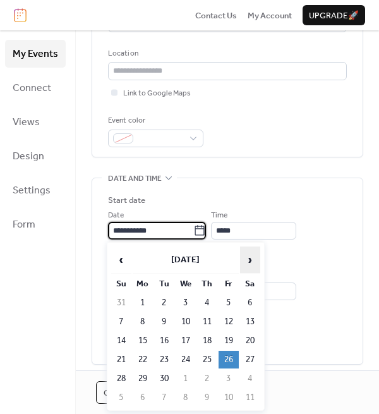  I want to click on td: 23, so click(164, 360).